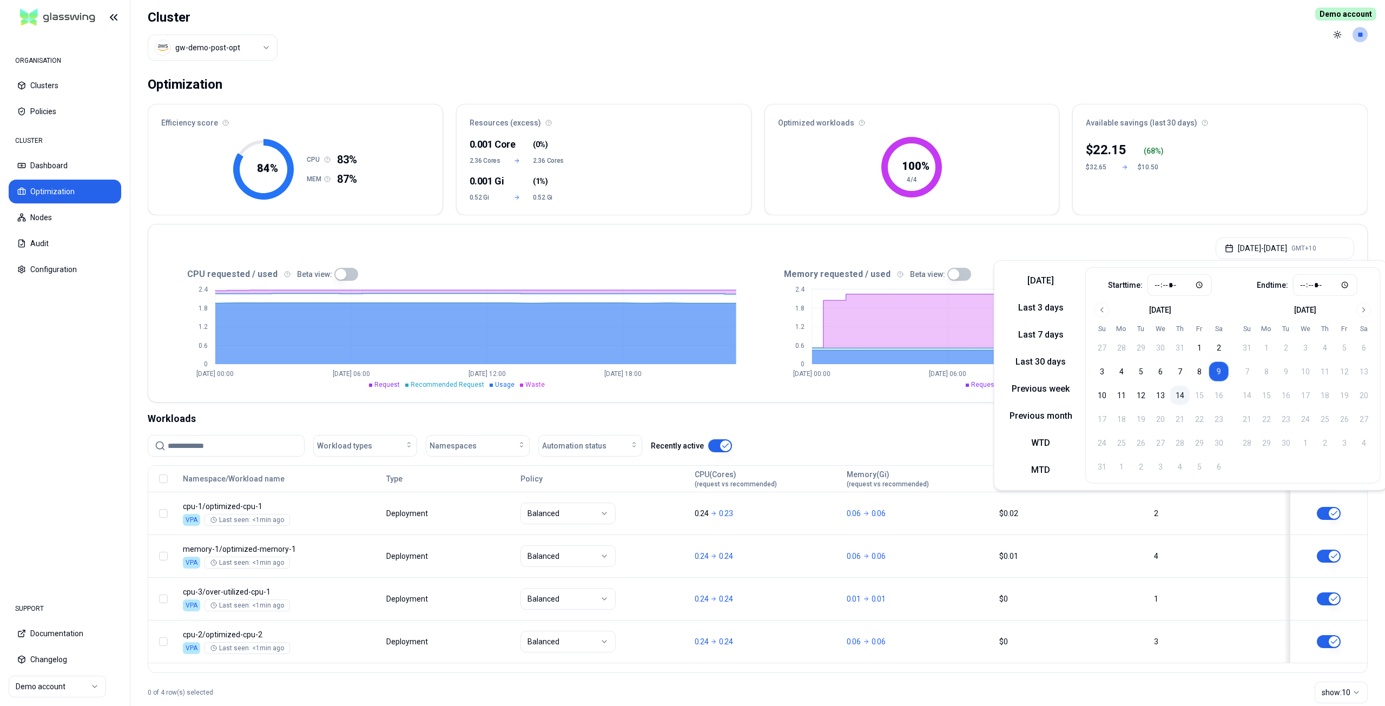 Image resolution: width=1385 pixels, height=706 pixels. Describe the element at coordinates (1273, 285) in the screenshot. I see `label: End time:` at that location.